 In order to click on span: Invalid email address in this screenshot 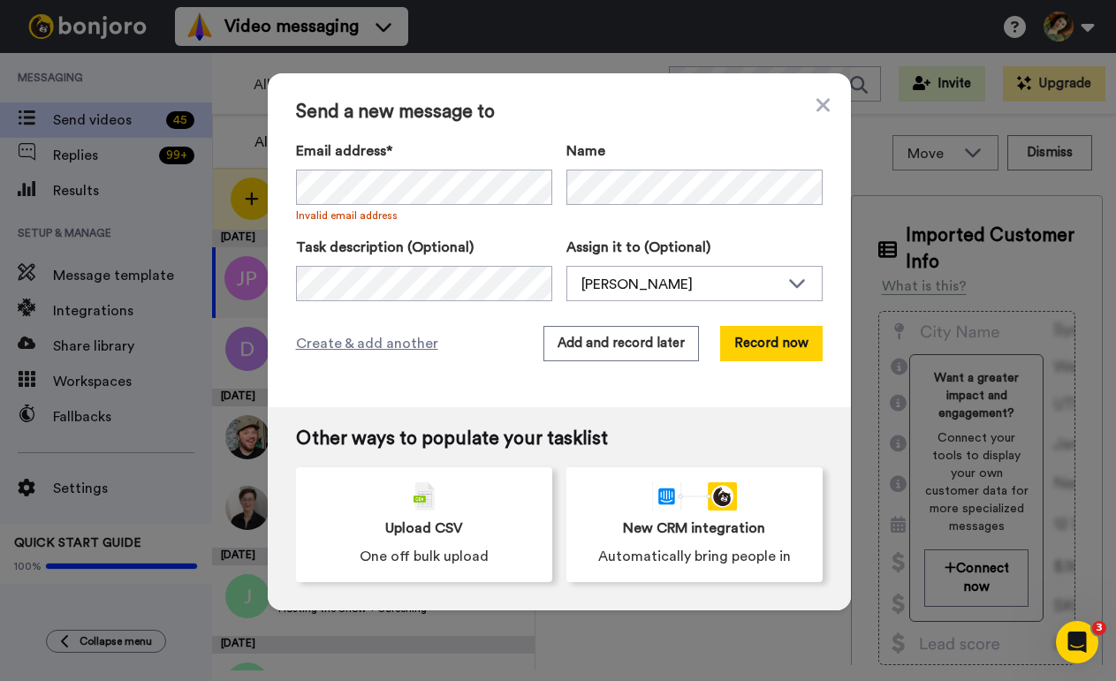, I will do `click(424, 216)`.